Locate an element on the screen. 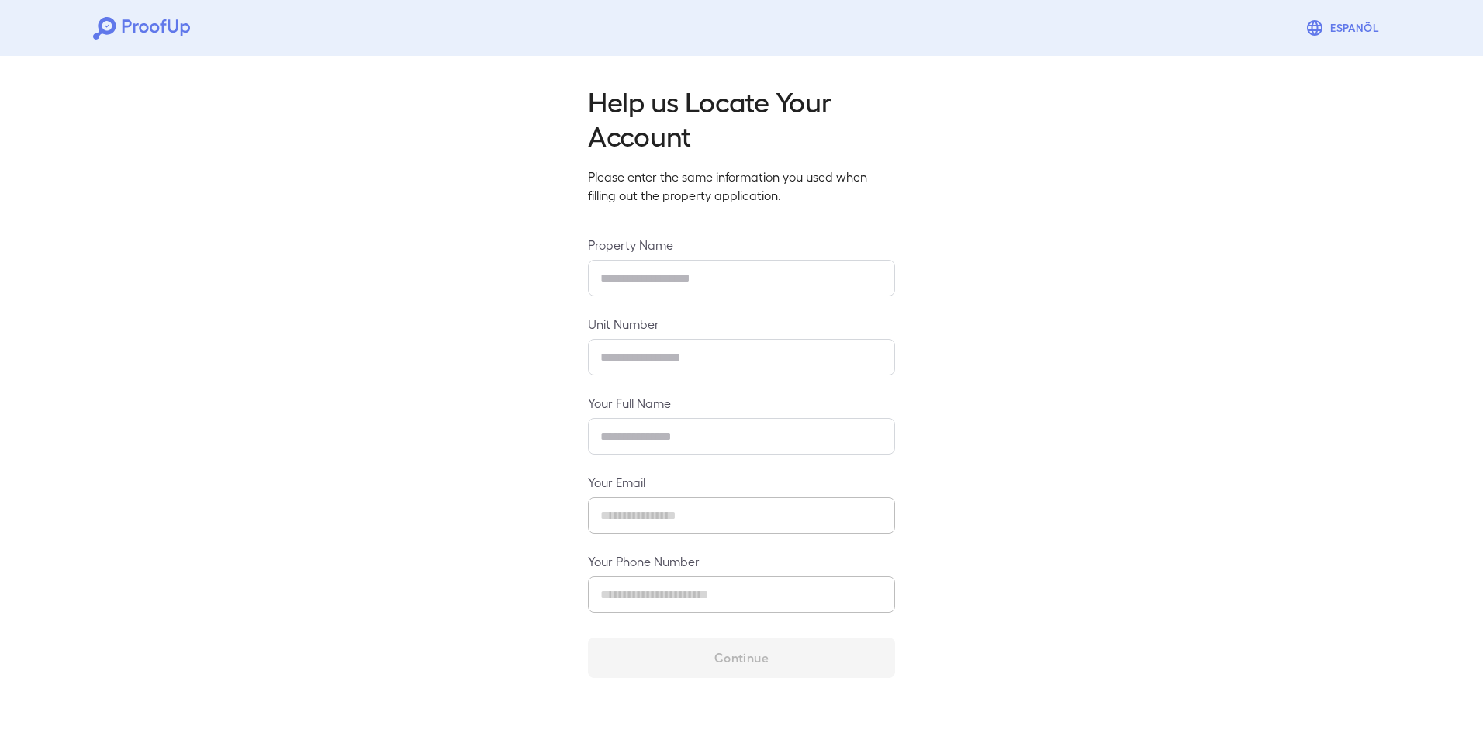  label: Your Email is located at coordinates (742, 482).